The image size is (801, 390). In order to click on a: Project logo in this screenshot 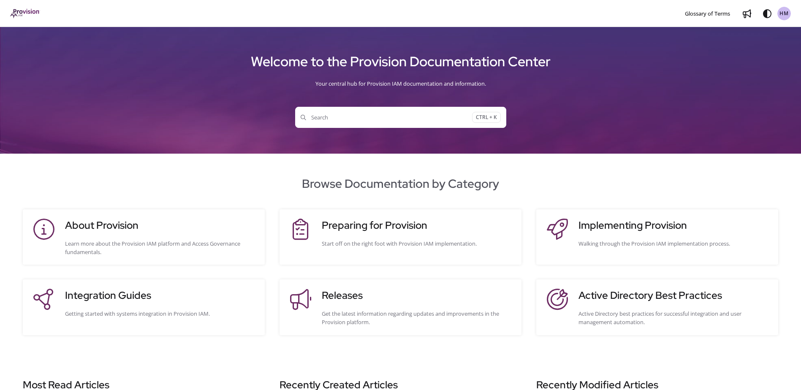, I will do `click(25, 14)`.